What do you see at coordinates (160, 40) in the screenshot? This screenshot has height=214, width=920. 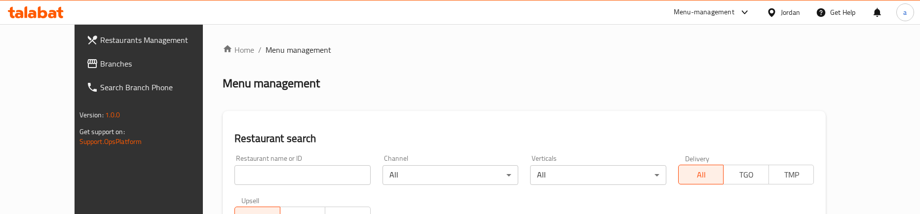 I see `span: Restaurants Management` at bounding box center [160, 40].